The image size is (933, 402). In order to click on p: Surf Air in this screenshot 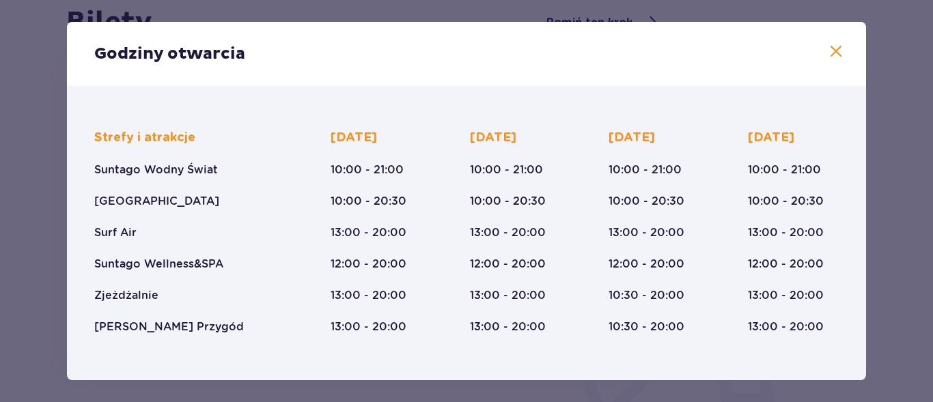, I will do `click(115, 233)`.